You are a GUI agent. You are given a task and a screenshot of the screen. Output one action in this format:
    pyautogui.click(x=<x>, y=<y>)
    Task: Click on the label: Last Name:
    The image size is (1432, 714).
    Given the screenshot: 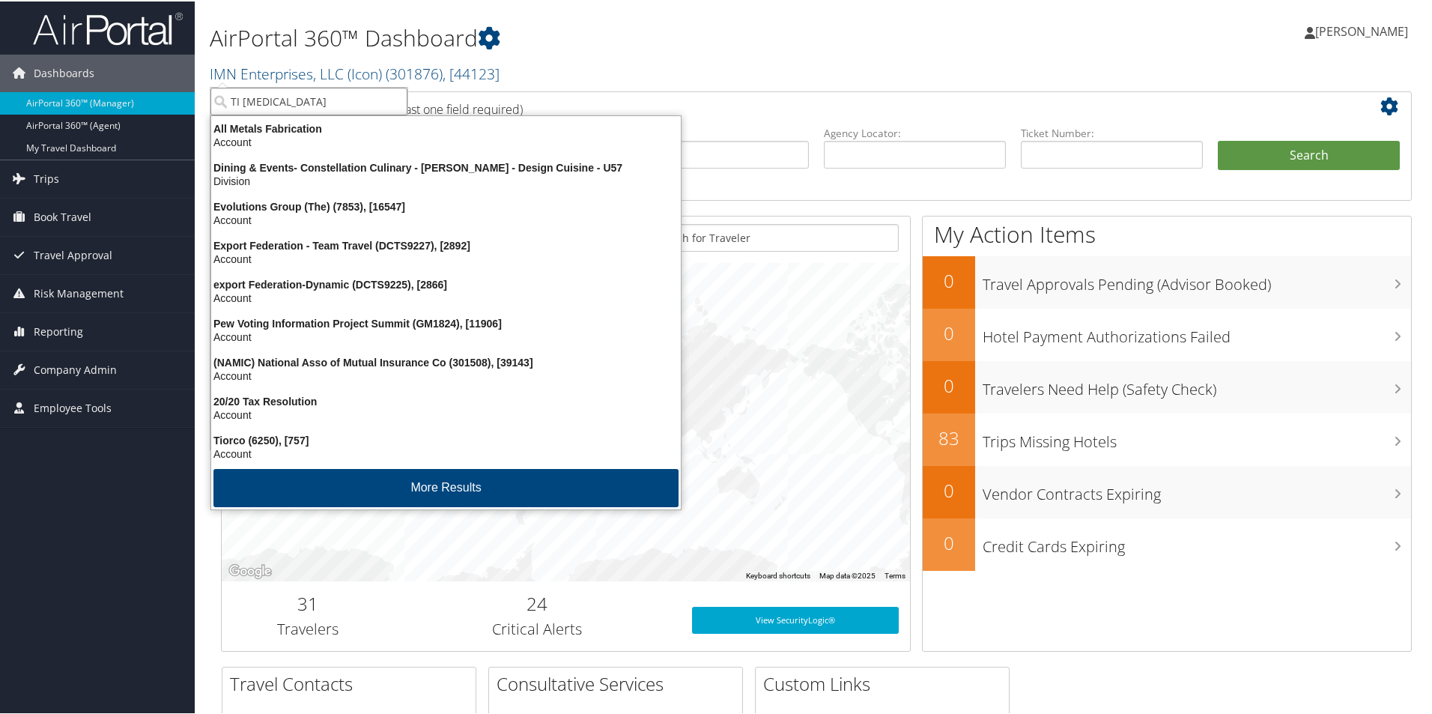 What is the action you would take?
    pyautogui.click(x=717, y=132)
    